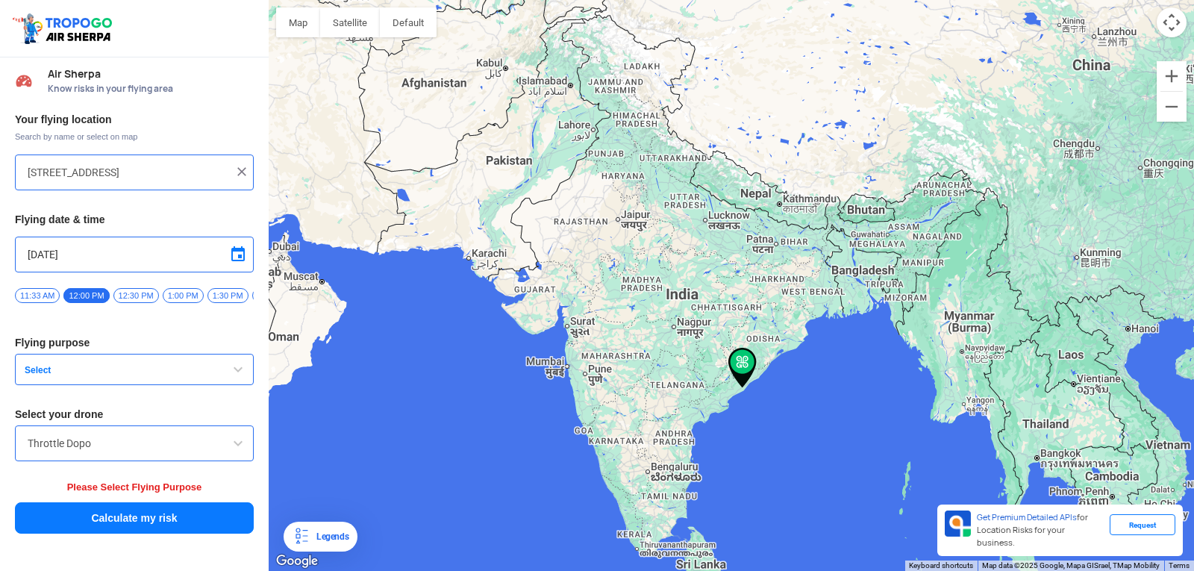 This screenshot has width=1194, height=571. I want to click on h3: Your flying location, so click(134, 119).